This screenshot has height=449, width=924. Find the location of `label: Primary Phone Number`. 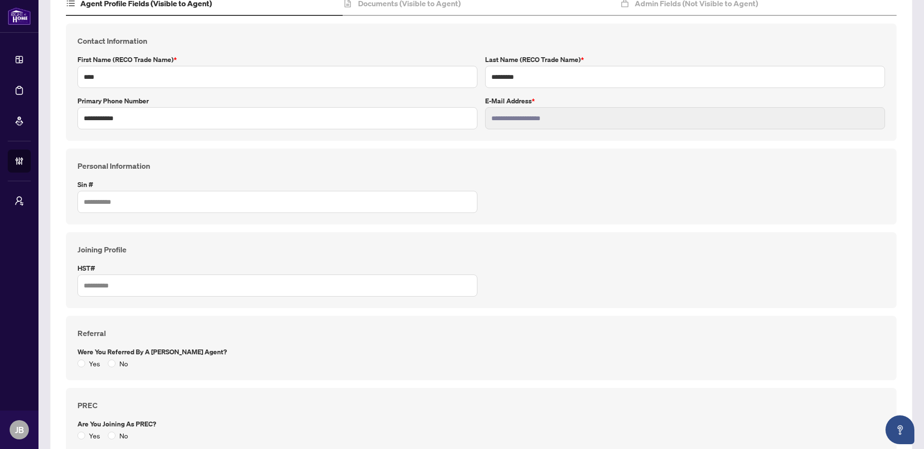

label: Primary Phone Number is located at coordinates (277, 101).